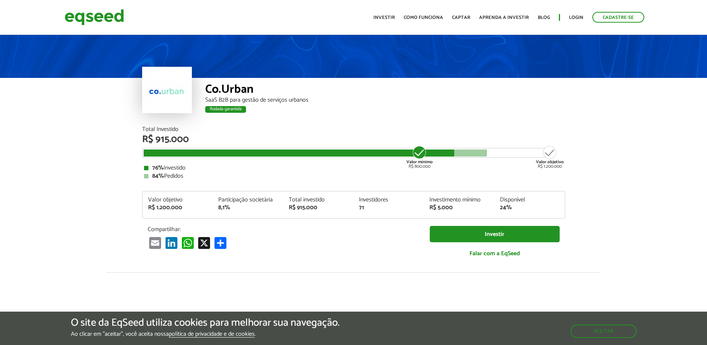 The width and height of the screenshot is (707, 345). What do you see at coordinates (530, 208) in the screenshot?
I see `div: 24%` at bounding box center [530, 208].